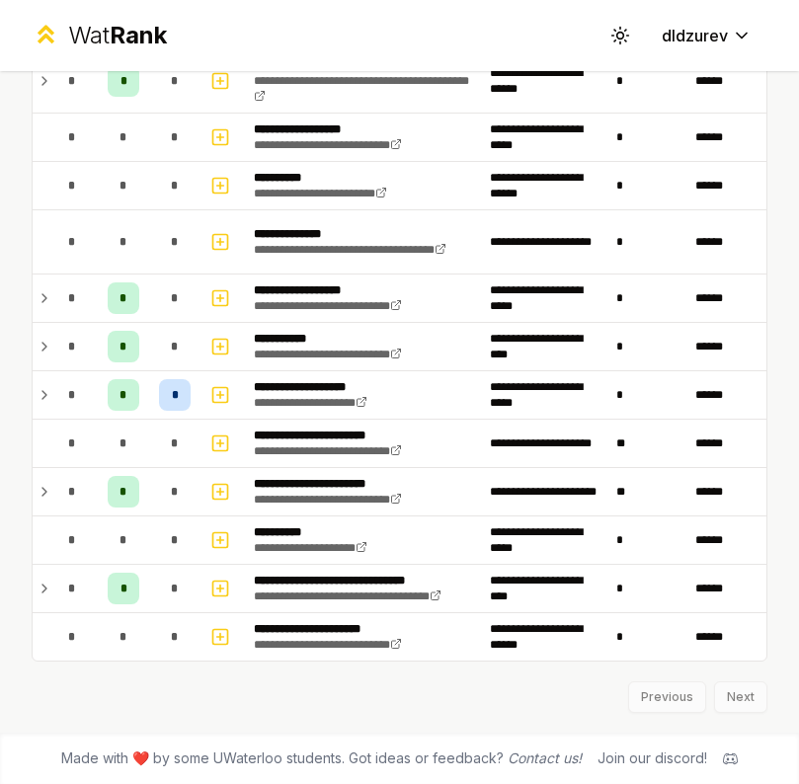 This screenshot has height=784, width=799. Describe the element at coordinates (118, 36) in the screenshot. I see `div: Wat` at that location.